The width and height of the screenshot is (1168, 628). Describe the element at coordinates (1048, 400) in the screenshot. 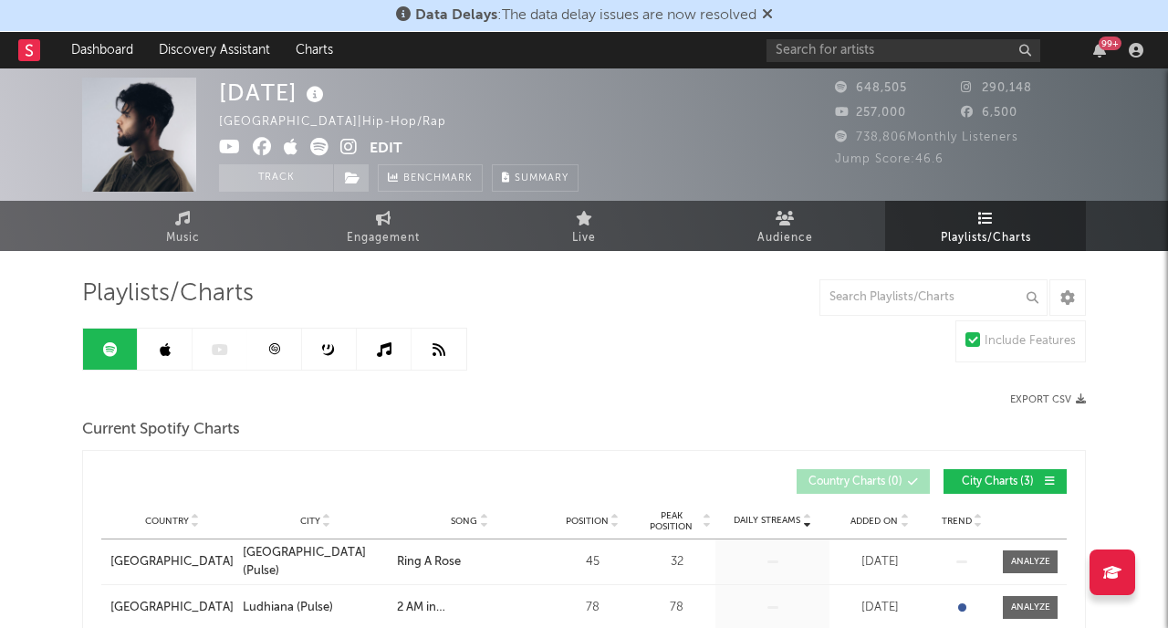

I see `button: Export CSV` at that location.